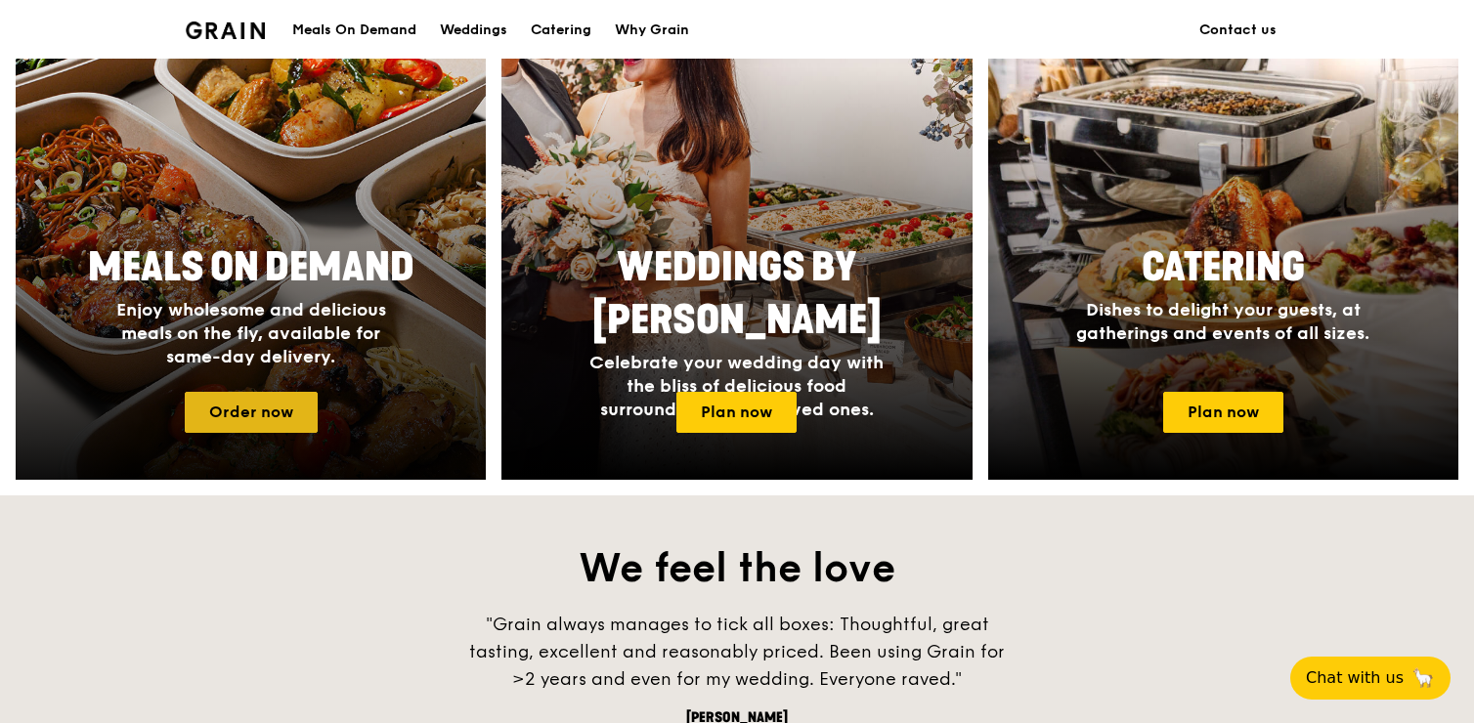  What do you see at coordinates (1355, 678) in the screenshot?
I see `span: Chat with us` at bounding box center [1355, 678].